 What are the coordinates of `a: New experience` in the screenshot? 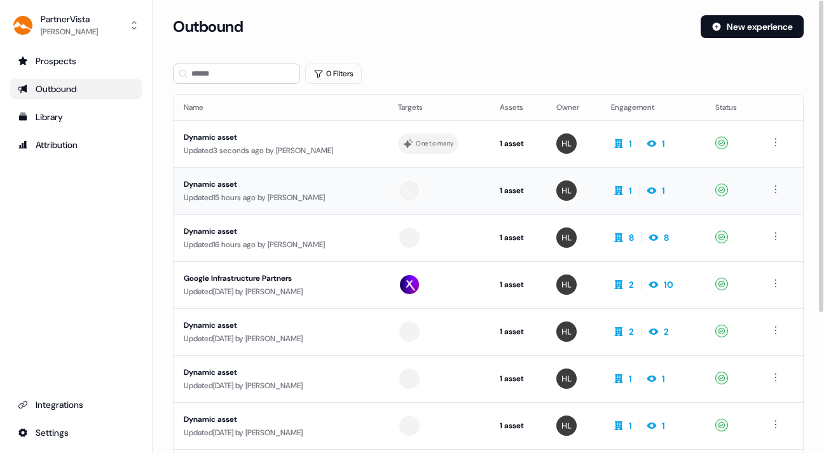 It's located at (752, 27).